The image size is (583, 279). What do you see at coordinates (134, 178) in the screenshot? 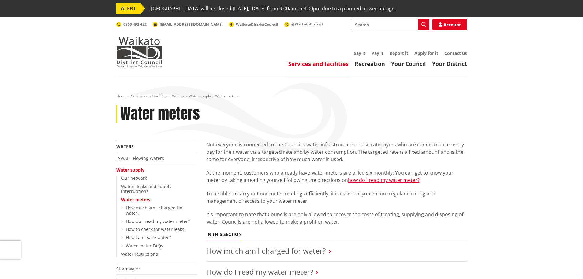
I see `a: Our network` at bounding box center [134, 178].